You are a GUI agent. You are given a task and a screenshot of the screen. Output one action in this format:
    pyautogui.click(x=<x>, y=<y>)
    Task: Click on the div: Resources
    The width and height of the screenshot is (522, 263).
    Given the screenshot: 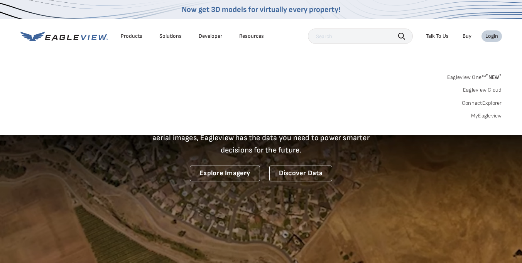 What is the action you would take?
    pyautogui.click(x=252, y=36)
    